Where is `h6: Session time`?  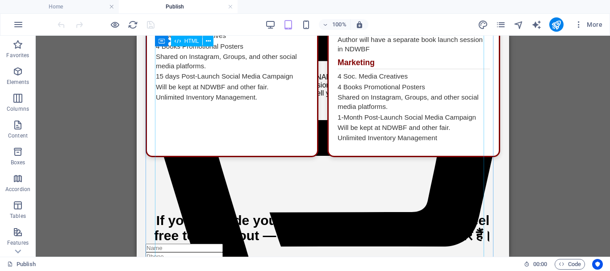
h6: Session time is located at coordinates (536, 265).